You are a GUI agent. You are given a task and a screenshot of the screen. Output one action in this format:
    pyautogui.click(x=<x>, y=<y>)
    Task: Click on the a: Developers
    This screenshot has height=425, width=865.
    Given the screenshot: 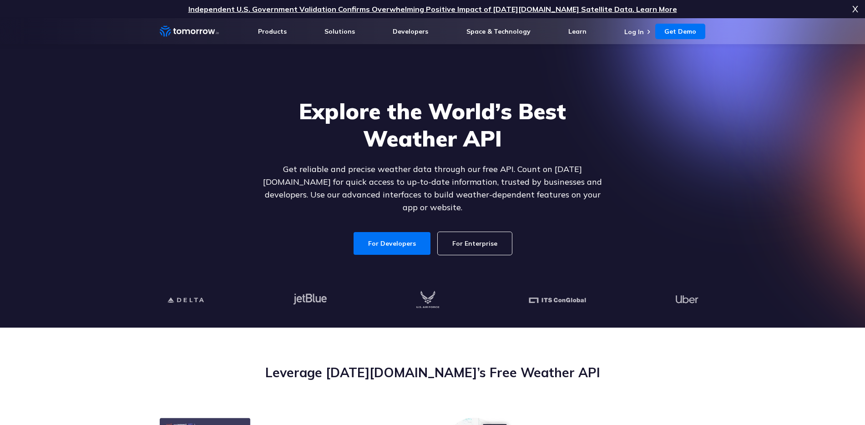 What is the action you would take?
    pyautogui.click(x=410, y=31)
    